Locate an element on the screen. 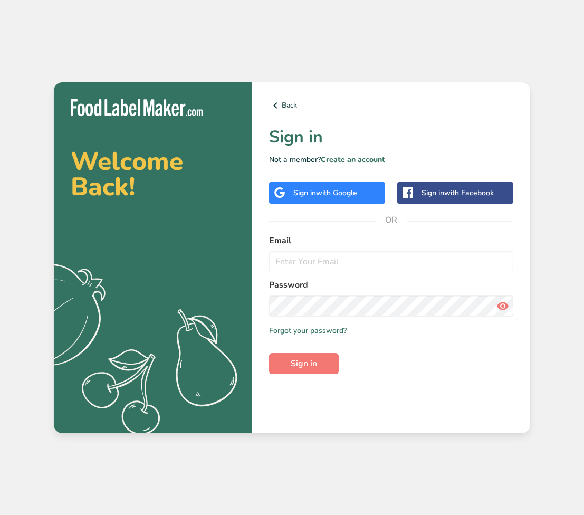  label: Email is located at coordinates (391, 240).